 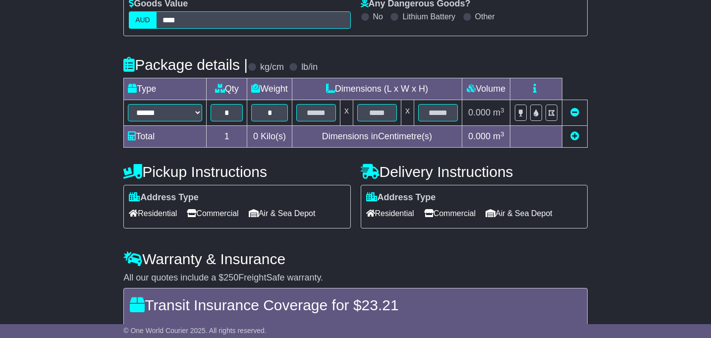 I want to click on a: Add new item, so click(x=575, y=136).